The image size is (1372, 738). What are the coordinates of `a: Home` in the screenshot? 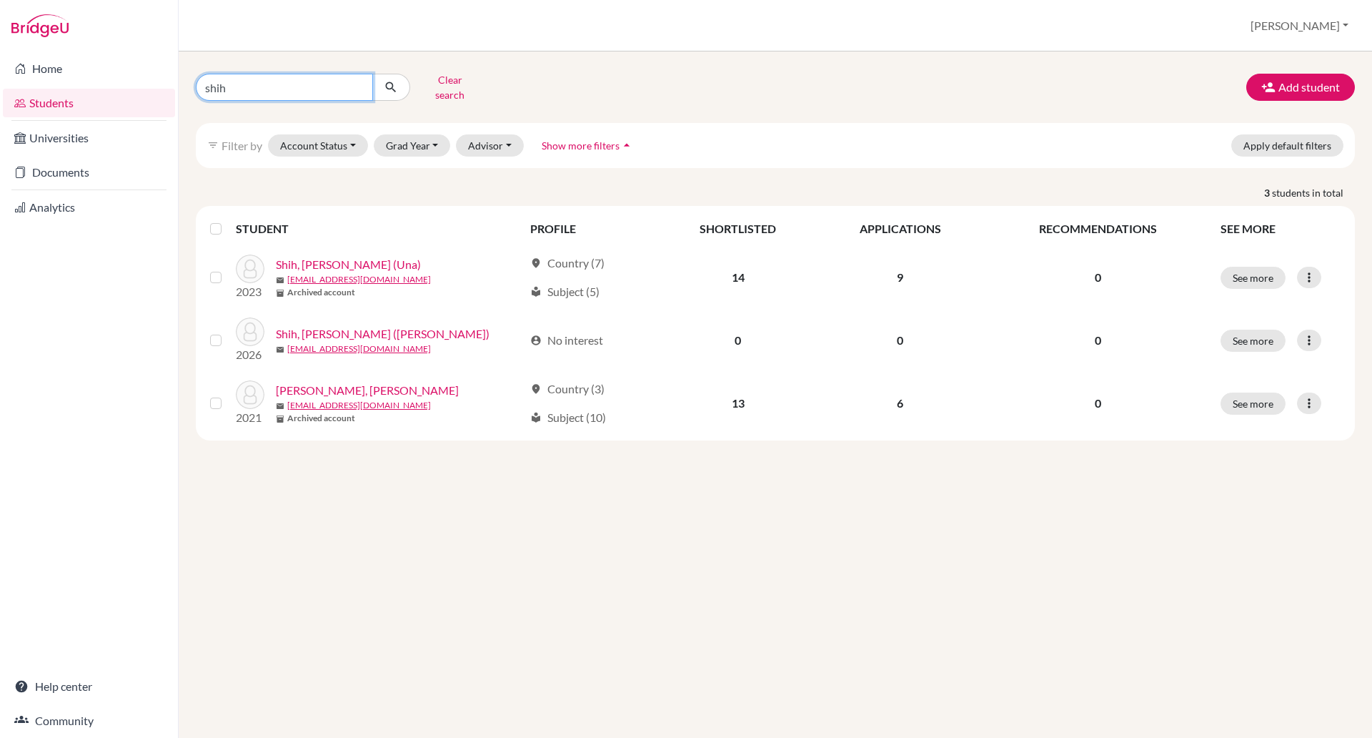 It's located at (89, 69).